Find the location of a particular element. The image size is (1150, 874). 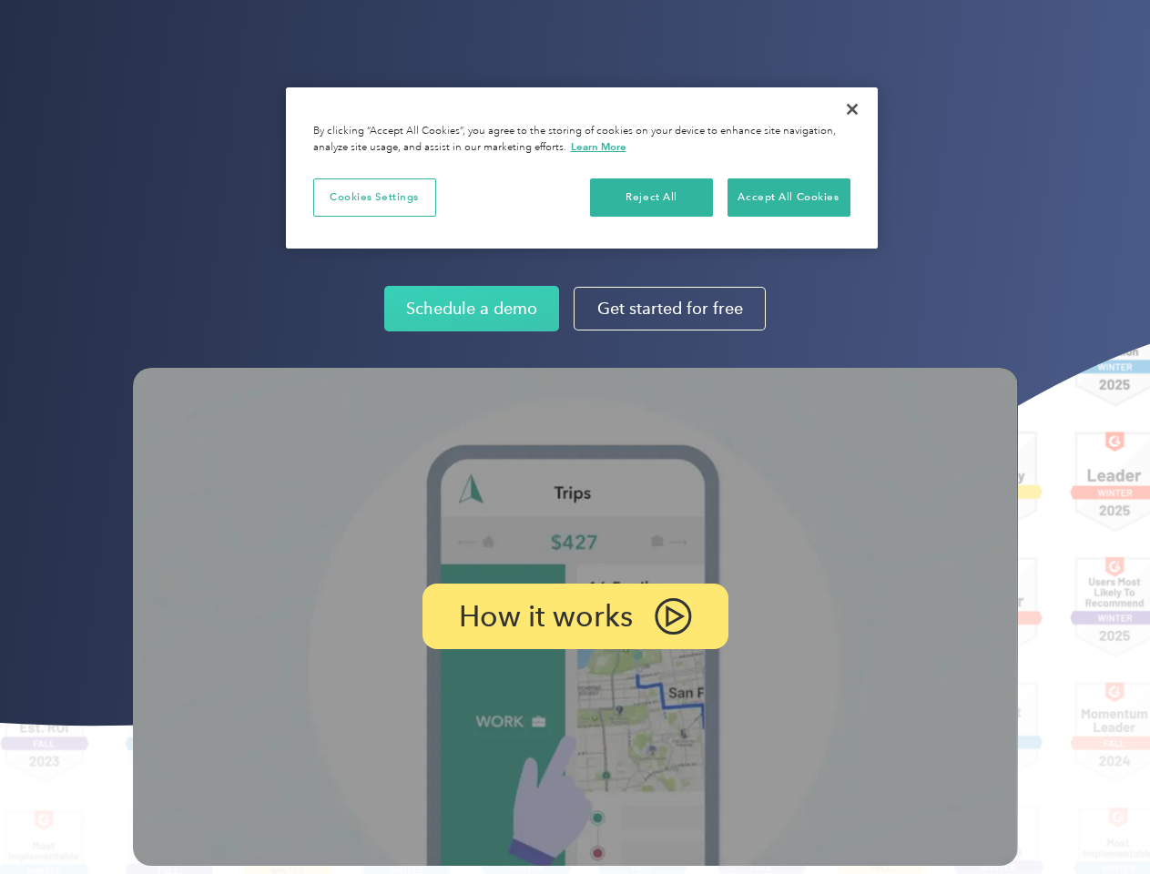

button: Reject All is located at coordinates (651, 198).